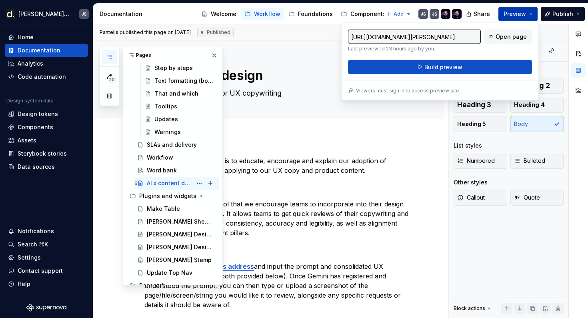 The height and width of the screenshot is (318, 588). Describe the element at coordinates (27, 140) in the screenshot. I see `div: Assets` at that location.